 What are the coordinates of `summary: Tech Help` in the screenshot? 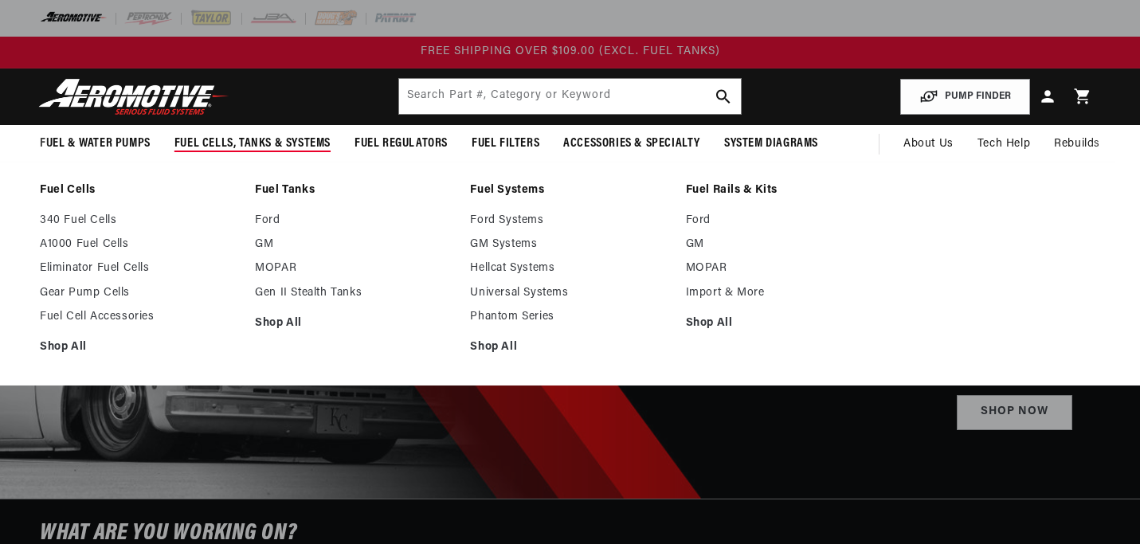 It's located at (1004, 144).